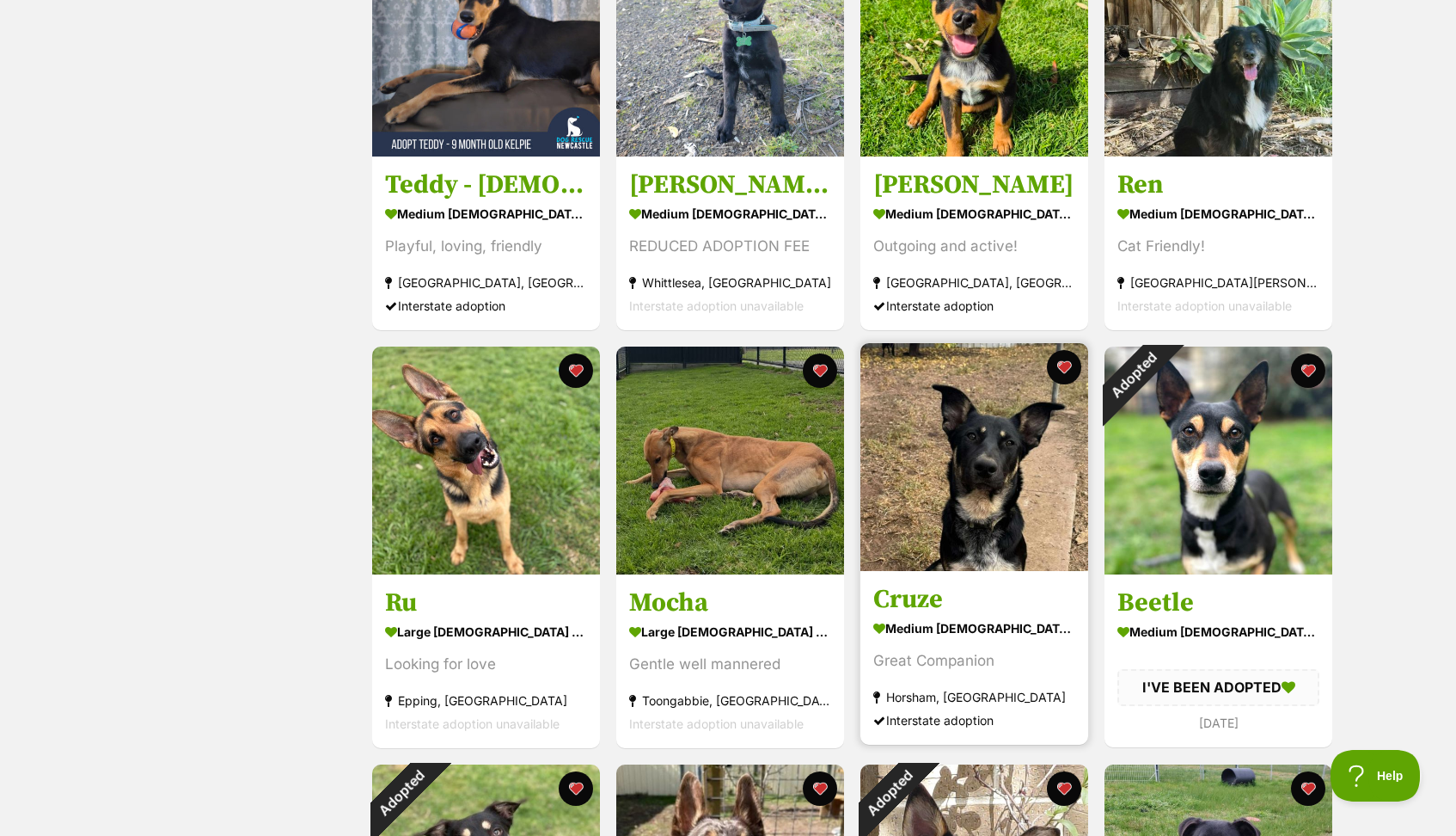 The height and width of the screenshot is (836, 1456). Describe the element at coordinates (1218, 246) in the screenshot. I see `div: Cat Friendly!` at that location.